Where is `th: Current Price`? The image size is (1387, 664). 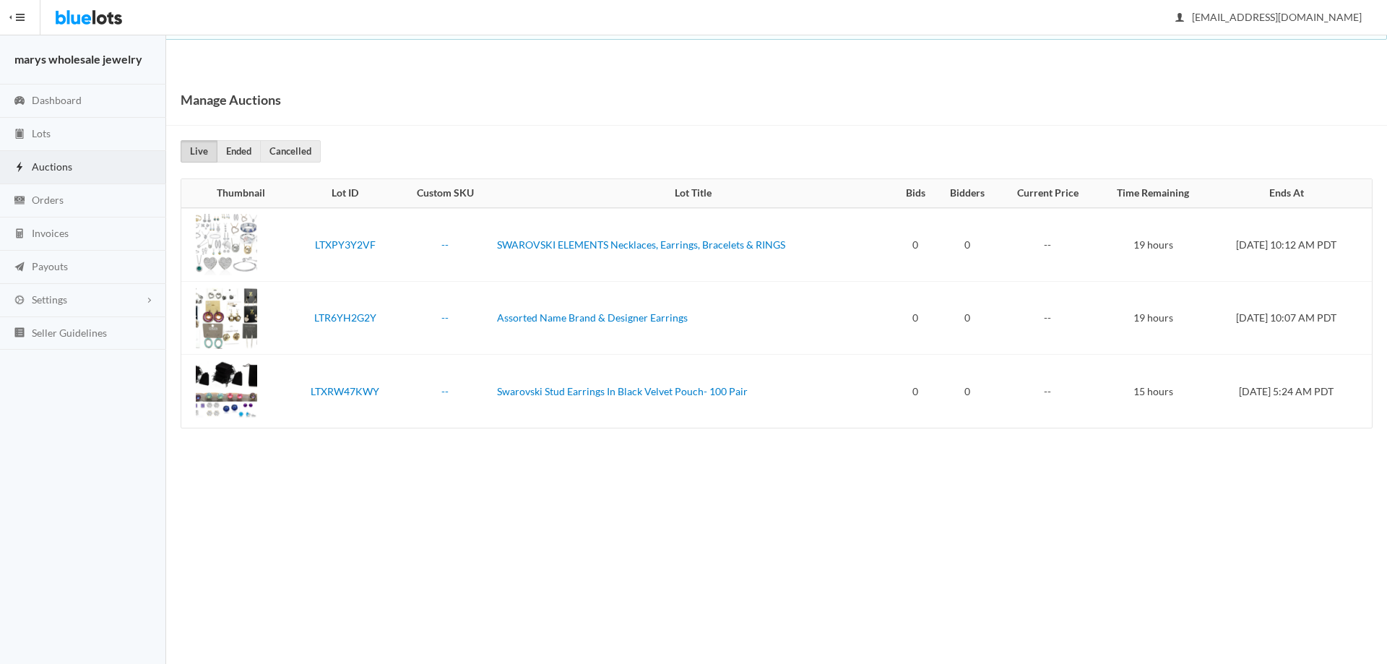 th: Current Price is located at coordinates (1047, 194).